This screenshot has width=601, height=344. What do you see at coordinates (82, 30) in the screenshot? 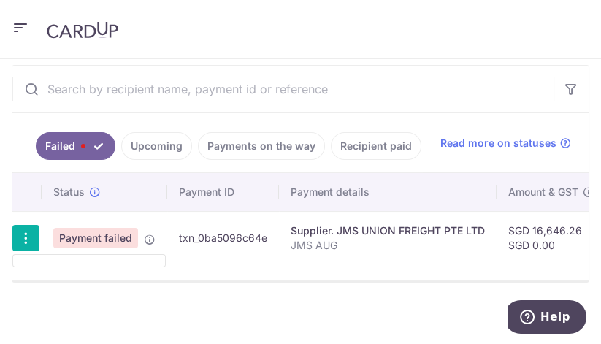
I see `img: CardUp` at bounding box center [82, 30].